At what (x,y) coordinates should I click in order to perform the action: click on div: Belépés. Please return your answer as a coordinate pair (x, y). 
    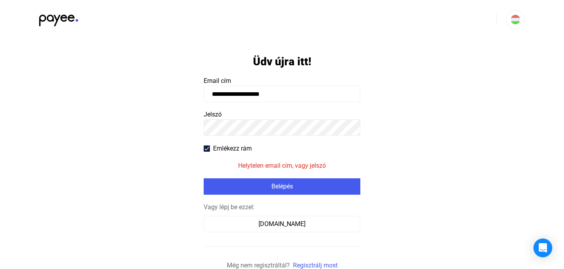
    Looking at the image, I should click on (282, 187).